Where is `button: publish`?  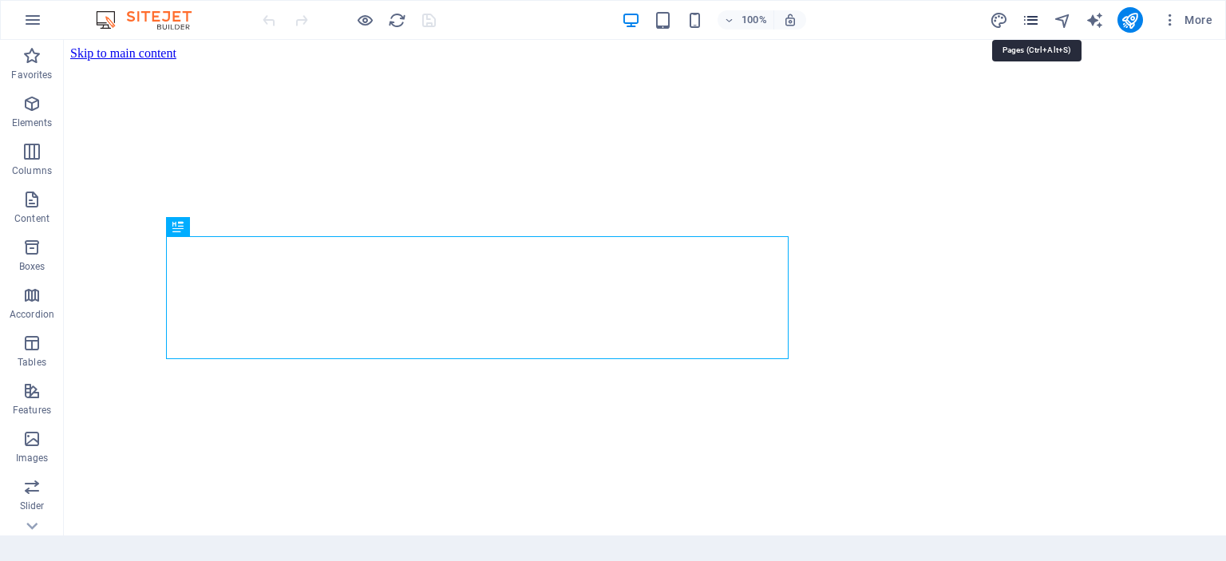
button: publish is located at coordinates (1130, 20).